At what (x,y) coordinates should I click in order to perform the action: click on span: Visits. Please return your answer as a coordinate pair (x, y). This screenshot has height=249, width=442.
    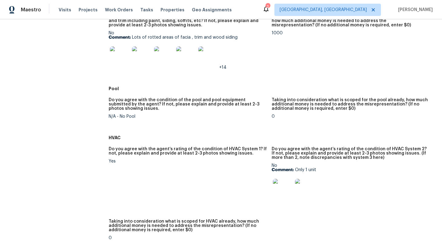
    Looking at the image, I should click on (65, 10).